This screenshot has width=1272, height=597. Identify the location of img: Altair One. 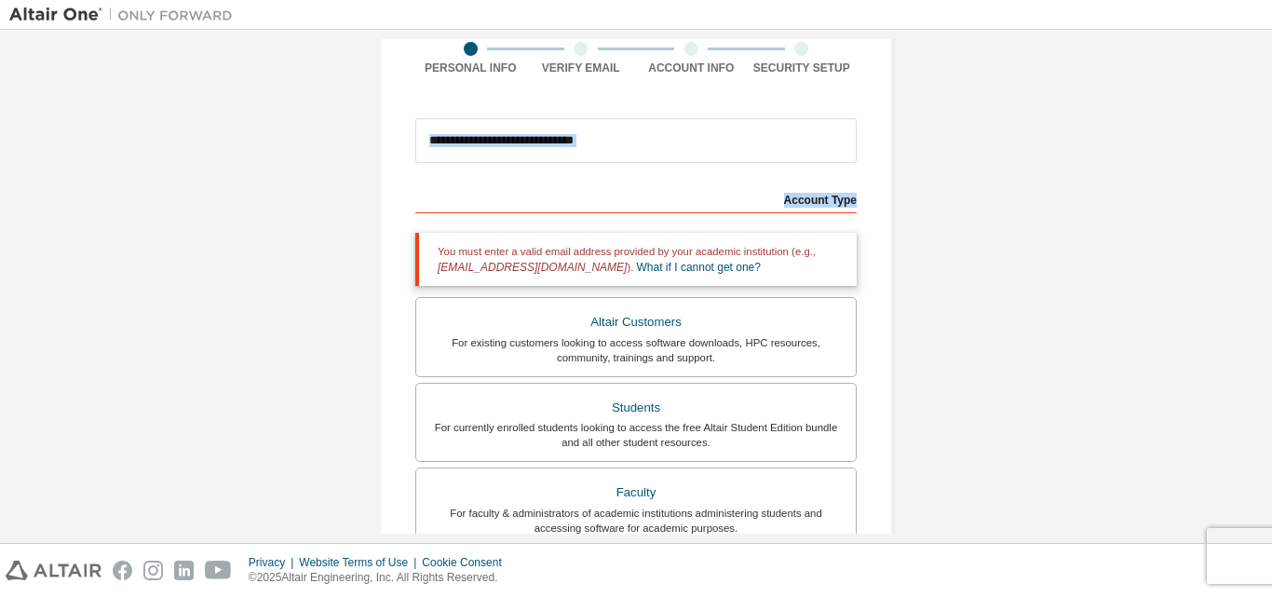
(126, 15).